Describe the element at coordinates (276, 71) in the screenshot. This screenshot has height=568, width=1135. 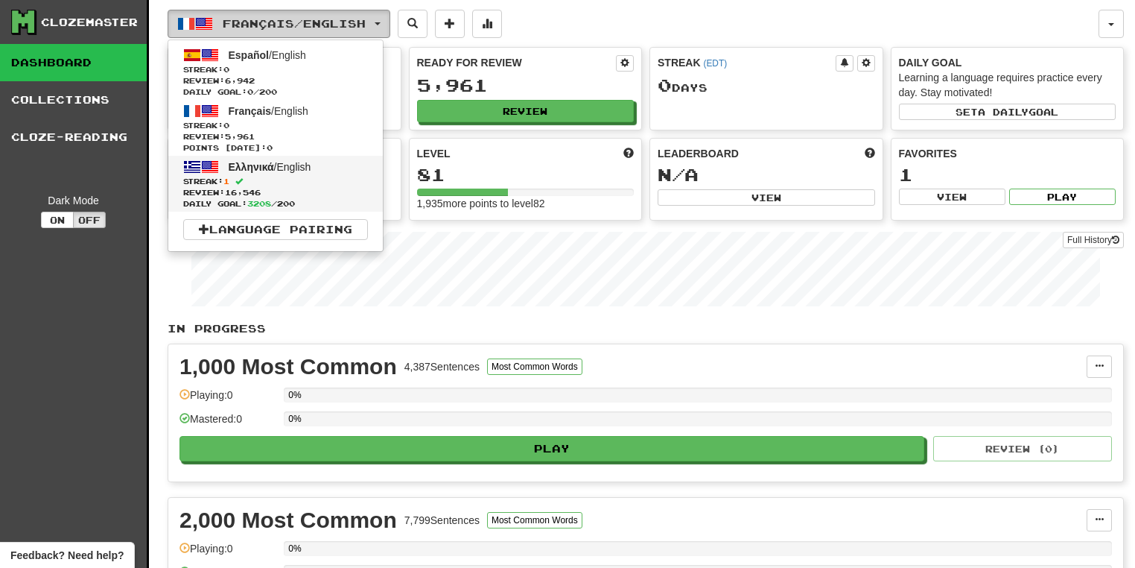
I see `a: Español/EnglishStreak:0 Review:6,942Daily Goal:0/200` at that location.